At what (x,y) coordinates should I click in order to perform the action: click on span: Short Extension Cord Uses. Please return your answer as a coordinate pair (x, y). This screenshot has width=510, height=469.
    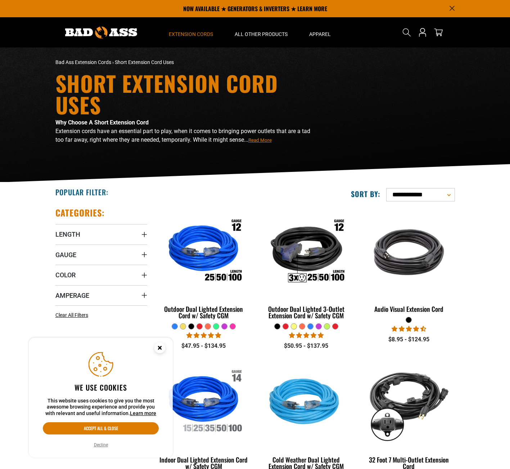
    Looking at the image, I should click on (144, 62).